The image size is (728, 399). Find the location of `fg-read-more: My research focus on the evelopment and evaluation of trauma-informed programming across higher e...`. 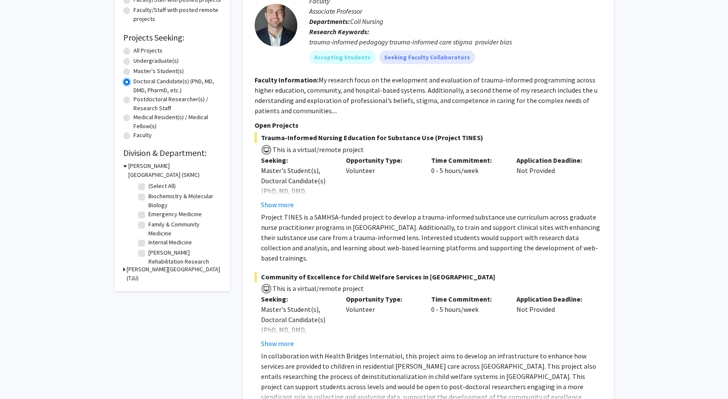

fg-read-more: My research focus on the evelopment and evaluation of trauma-informed programming across higher e... is located at coordinates (426, 95).